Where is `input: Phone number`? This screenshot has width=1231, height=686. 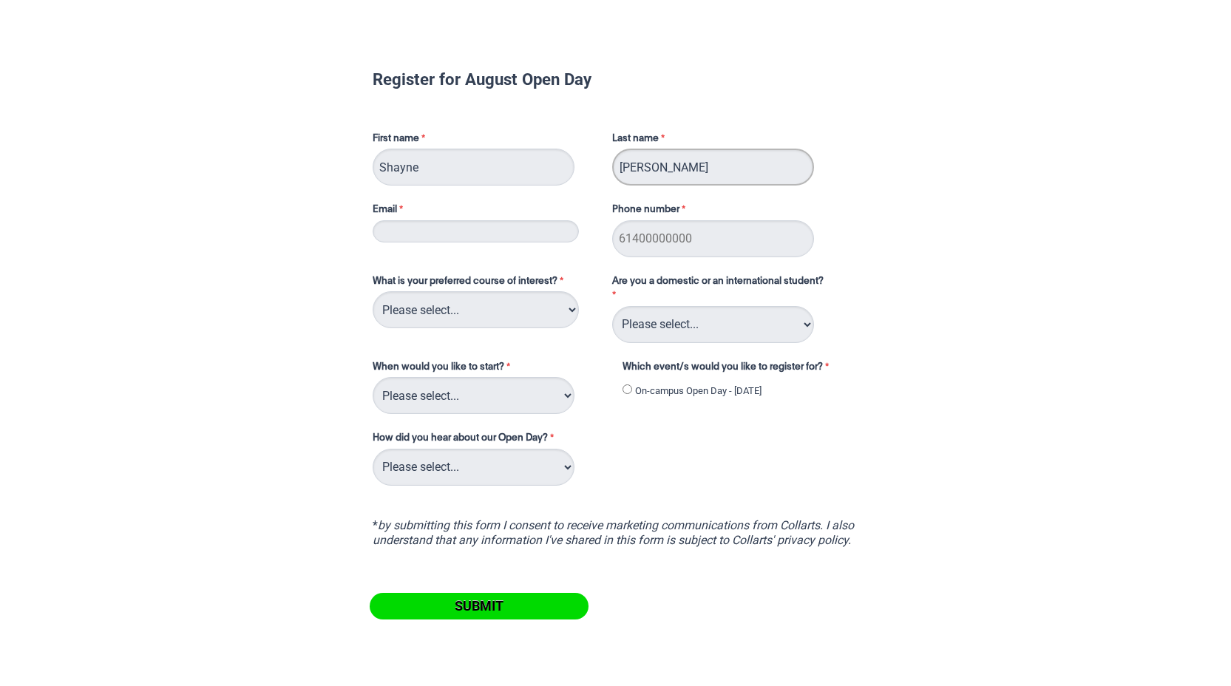
input: Phone number is located at coordinates (713, 239).